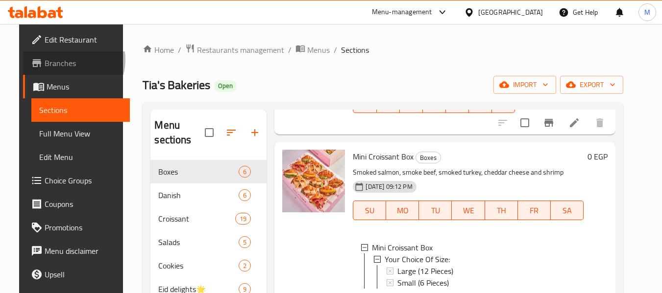 This screenshot has width=662, height=293. What do you see at coordinates (208, 219) in the screenshot?
I see `div: Croissant19` at bounding box center [208, 219].